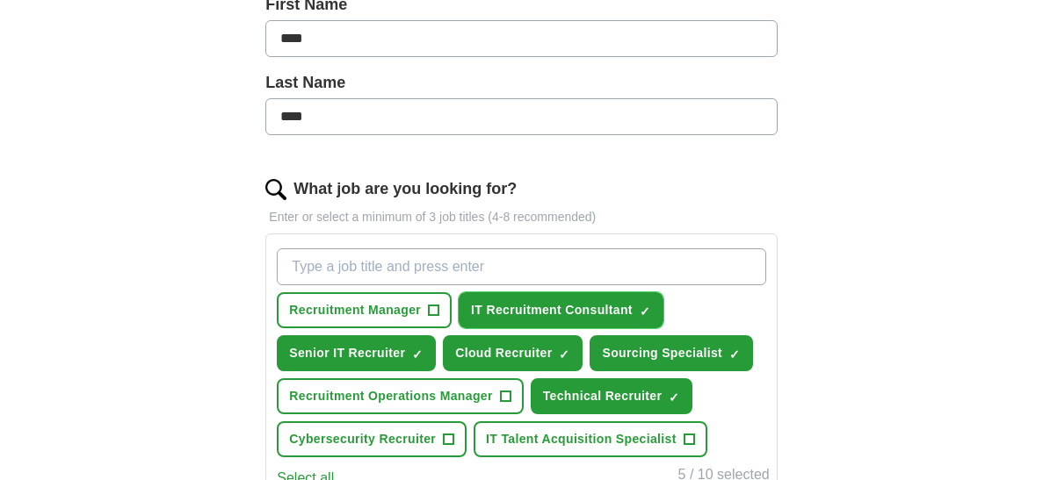 This screenshot has width=1043, height=480. I want to click on button: Cloud Recruiter✓, so click(512, 353).